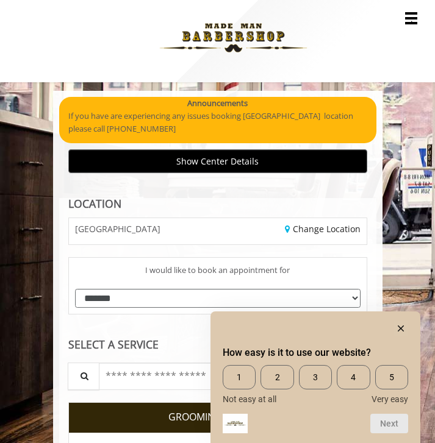  Describe the element at coordinates (353, 378) in the screenshot. I see `span: 4` at that location.